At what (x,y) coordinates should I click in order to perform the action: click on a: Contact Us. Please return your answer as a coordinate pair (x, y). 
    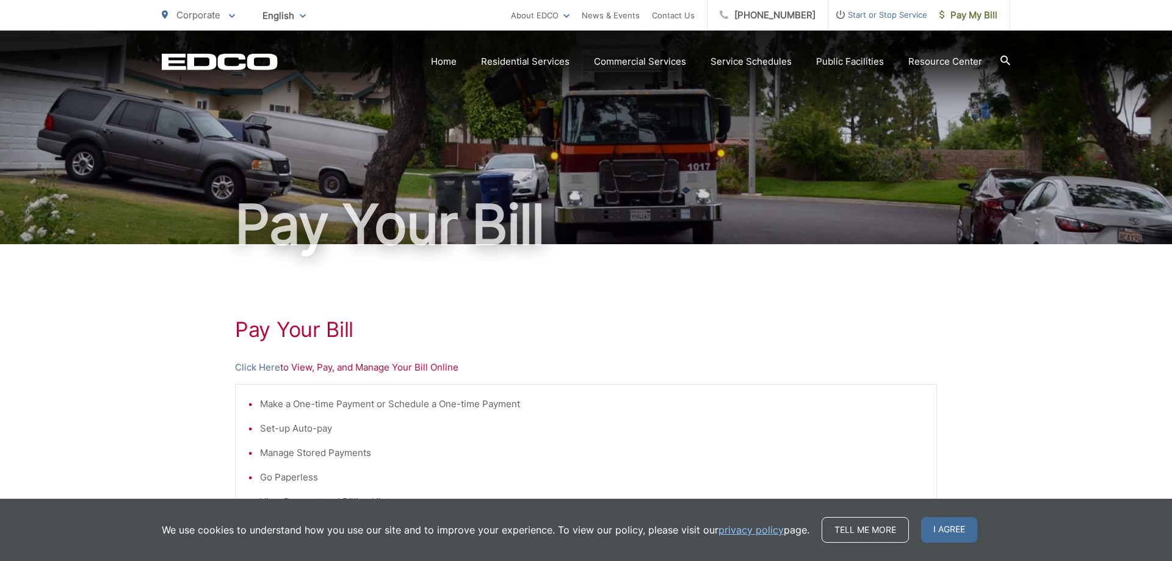
    Looking at the image, I should click on (673, 15).